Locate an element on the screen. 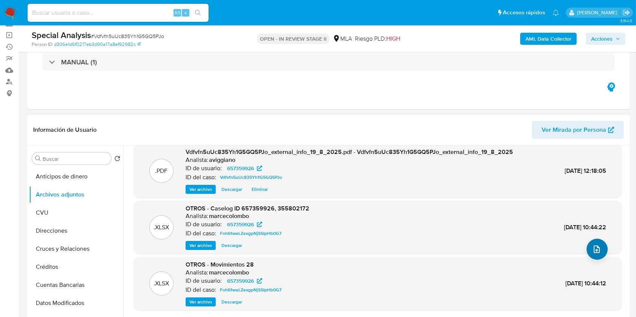 Image resolution: width=636 pixels, height=317 pixels. button: CVU is located at coordinates (76, 213).